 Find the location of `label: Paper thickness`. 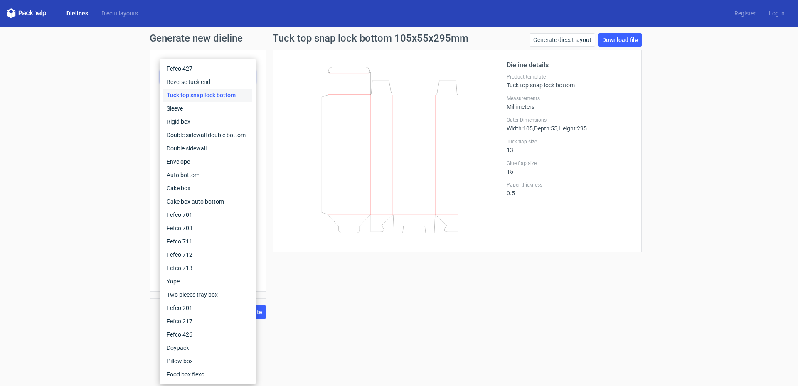

label: Paper thickness is located at coordinates (569, 185).